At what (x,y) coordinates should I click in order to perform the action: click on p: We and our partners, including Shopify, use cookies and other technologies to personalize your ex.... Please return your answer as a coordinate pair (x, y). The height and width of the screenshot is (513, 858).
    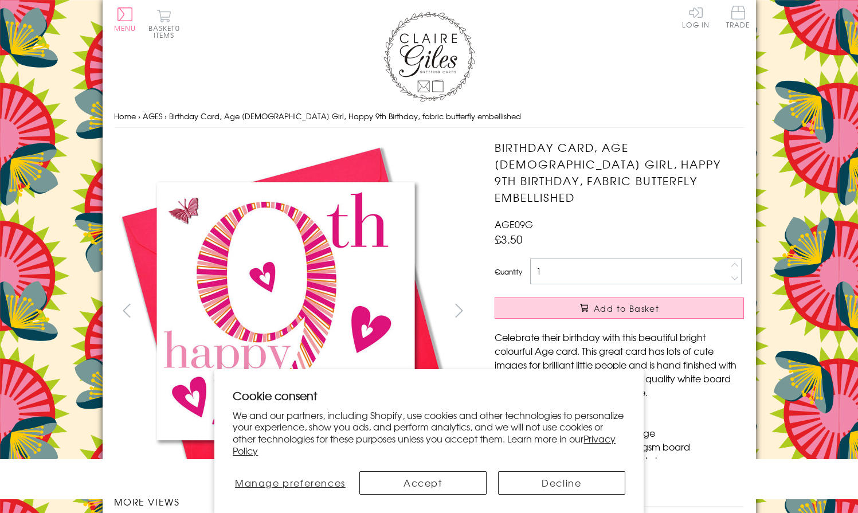
    Looking at the image, I should click on (429, 433).